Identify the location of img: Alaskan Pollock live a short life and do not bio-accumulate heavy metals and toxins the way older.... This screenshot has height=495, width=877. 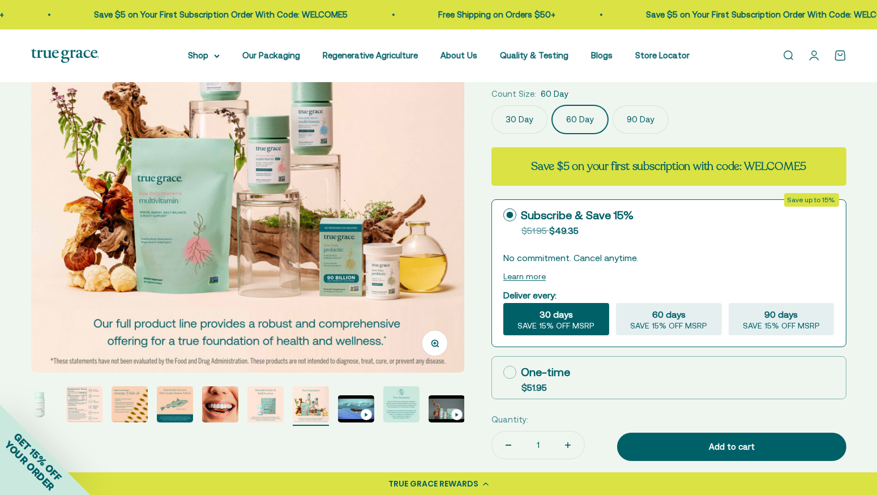
(220, 404).